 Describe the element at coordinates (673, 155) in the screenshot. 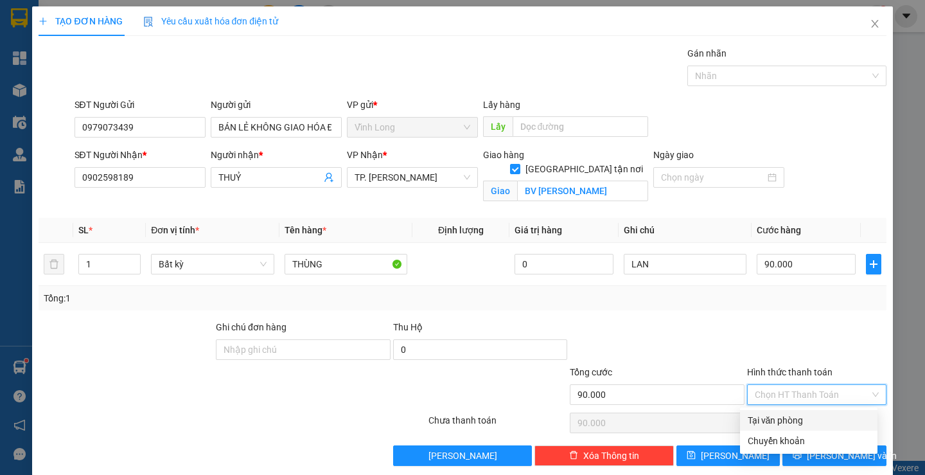

I see `label: Ngày giao` at that location.